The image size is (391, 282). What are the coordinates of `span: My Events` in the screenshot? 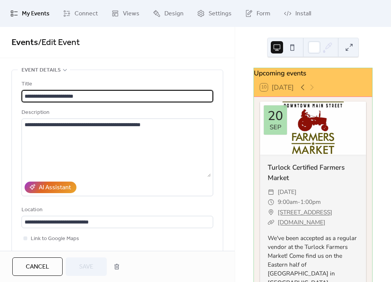 It's located at (36, 14).